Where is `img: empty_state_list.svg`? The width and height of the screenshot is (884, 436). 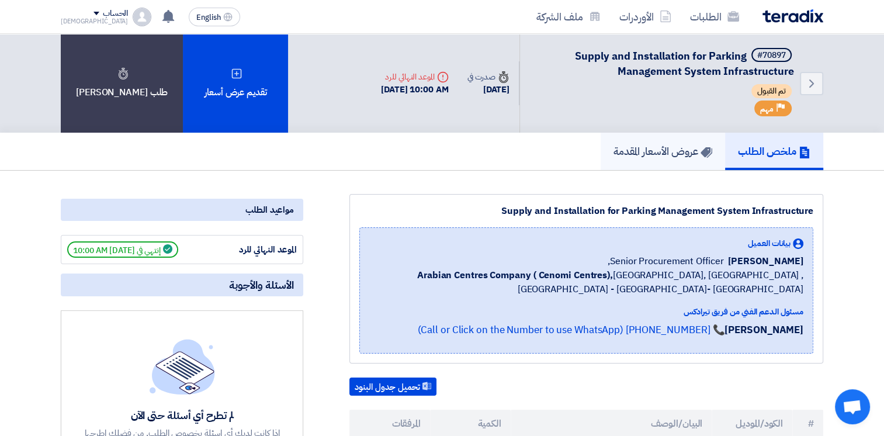
img: empty_state_list.svg is located at coordinates (182, 366).